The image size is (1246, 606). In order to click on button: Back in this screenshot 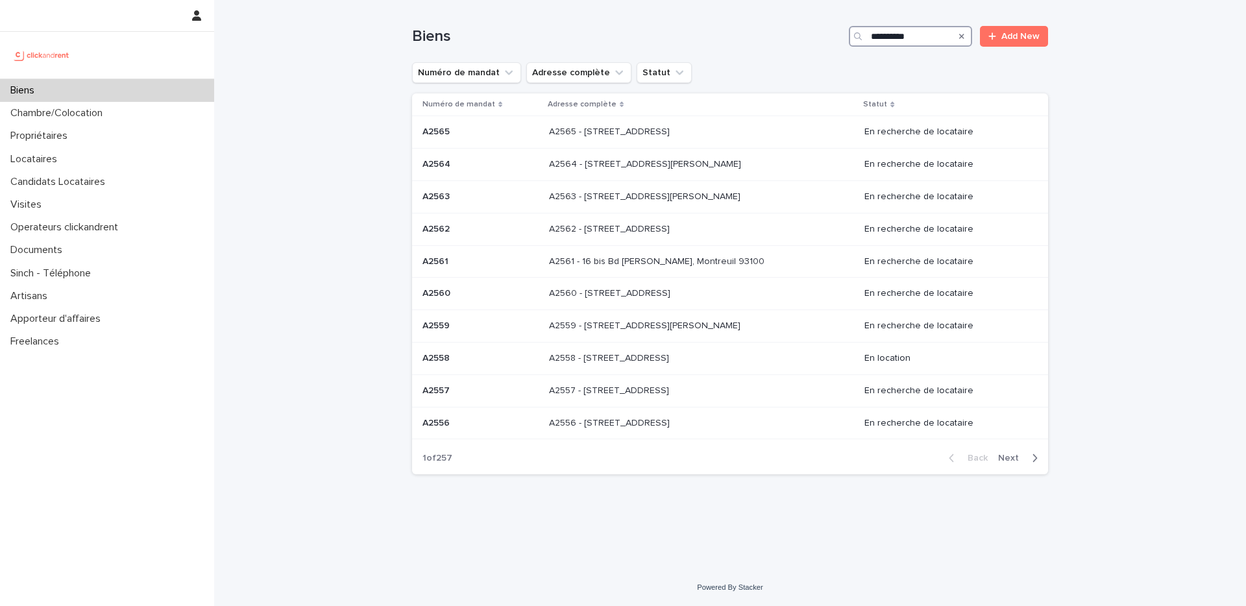, I will do `click(966, 458)`.